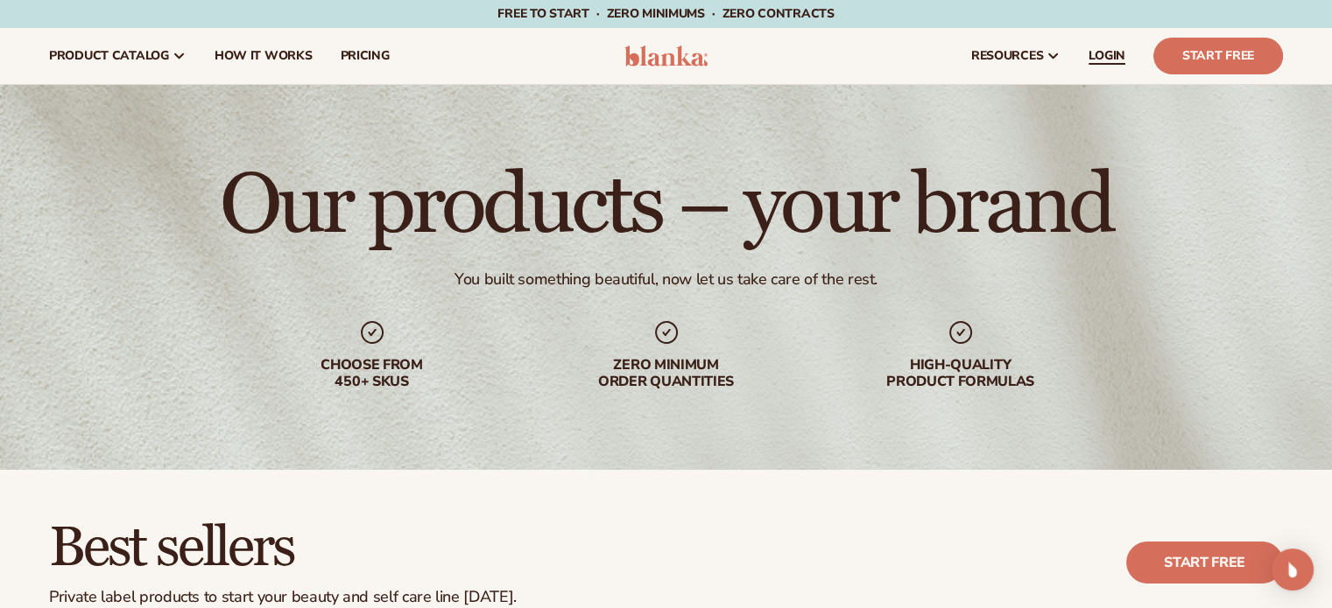  I want to click on a: logo, so click(665, 56).